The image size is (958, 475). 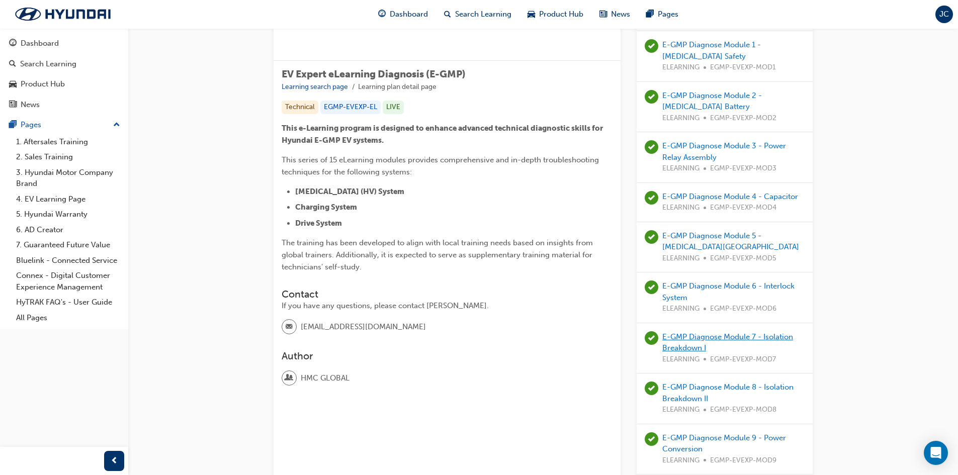 I want to click on a: guage-iconDashboard, so click(x=403, y=14).